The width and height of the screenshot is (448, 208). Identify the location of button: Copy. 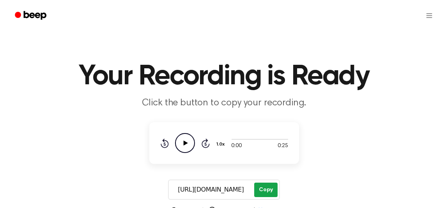
(266, 190).